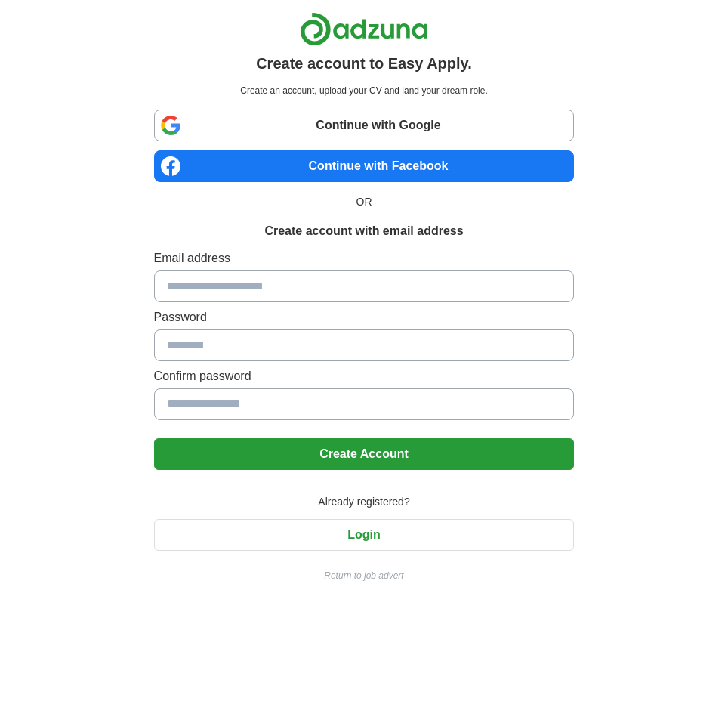  What do you see at coordinates (364, 534) in the screenshot?
I see `a: Login` at bounding box center [364, 534].